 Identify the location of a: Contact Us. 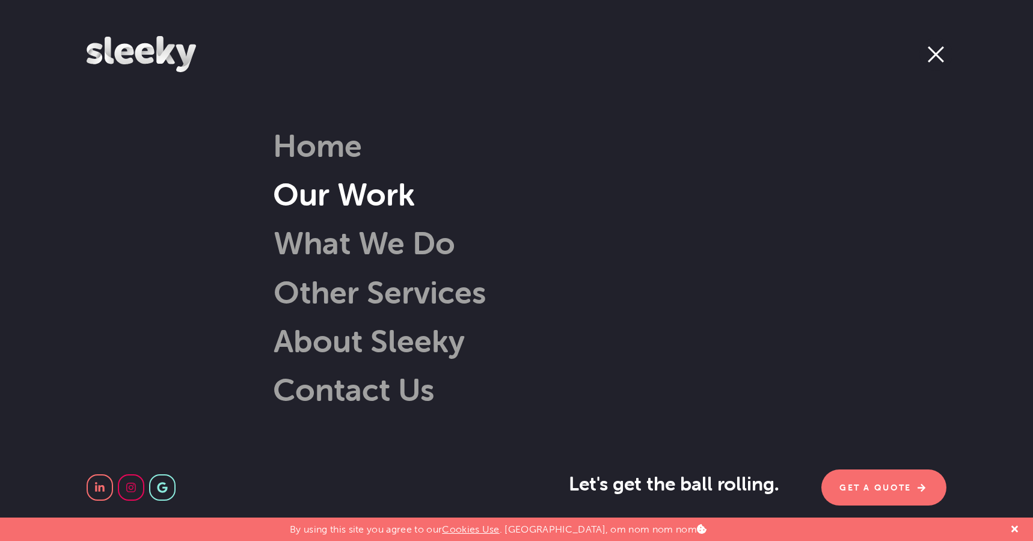
(353, 389).